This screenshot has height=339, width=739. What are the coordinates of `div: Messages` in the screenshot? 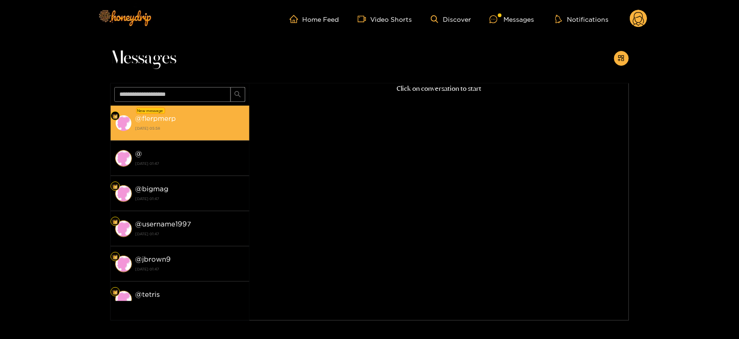 It's located at (512, 19).